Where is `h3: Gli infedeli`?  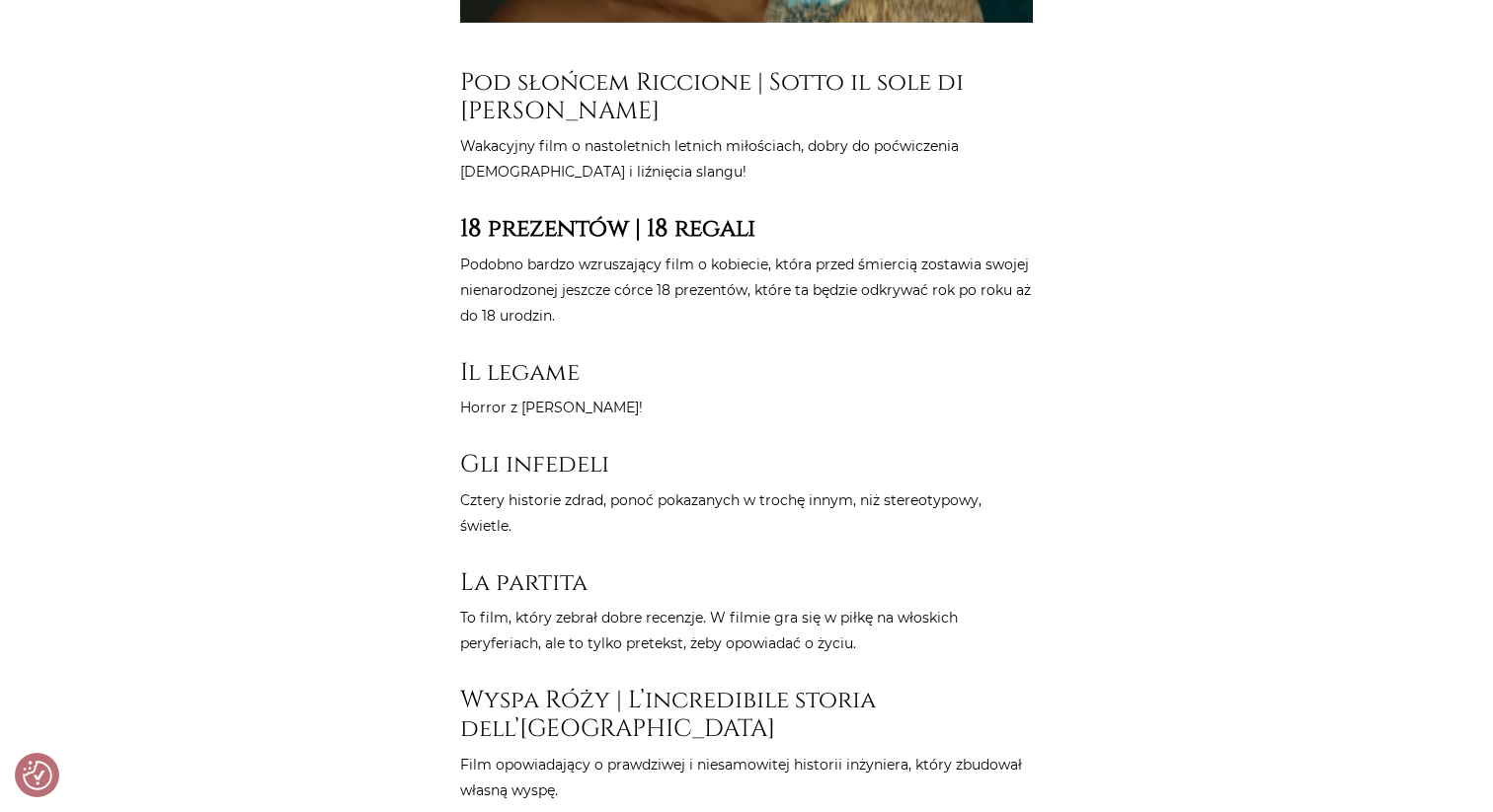
h3: Gli infedeli is located at coordinates (746, 464).